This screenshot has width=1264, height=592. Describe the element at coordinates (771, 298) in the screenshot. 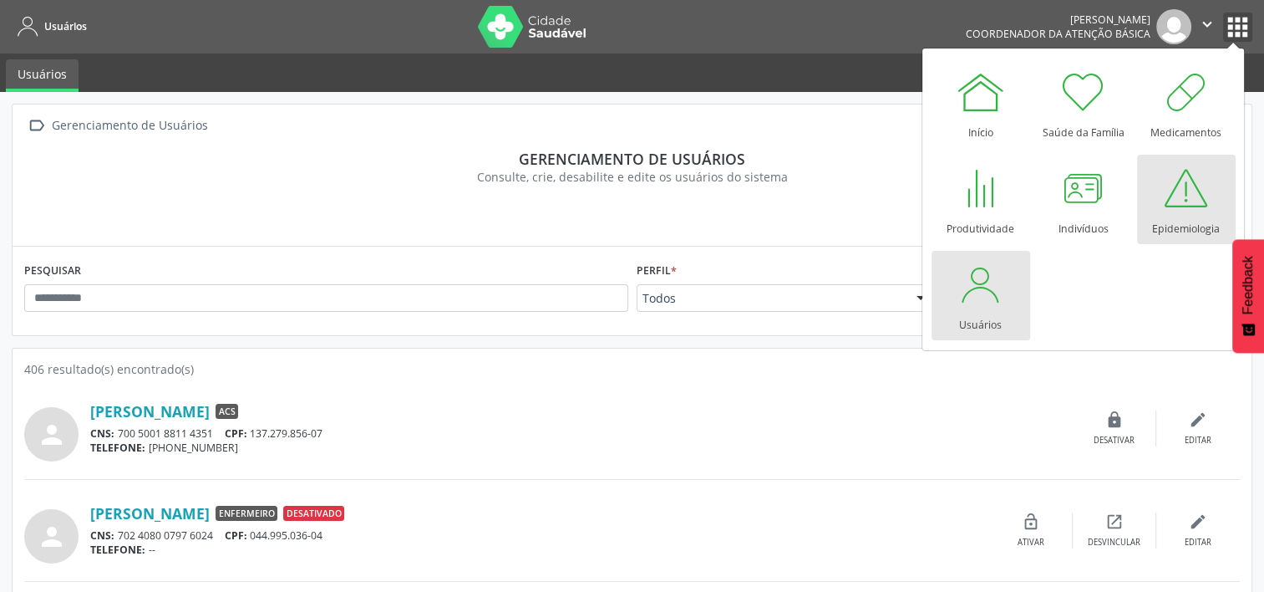

I see `span: Todos` at that location.